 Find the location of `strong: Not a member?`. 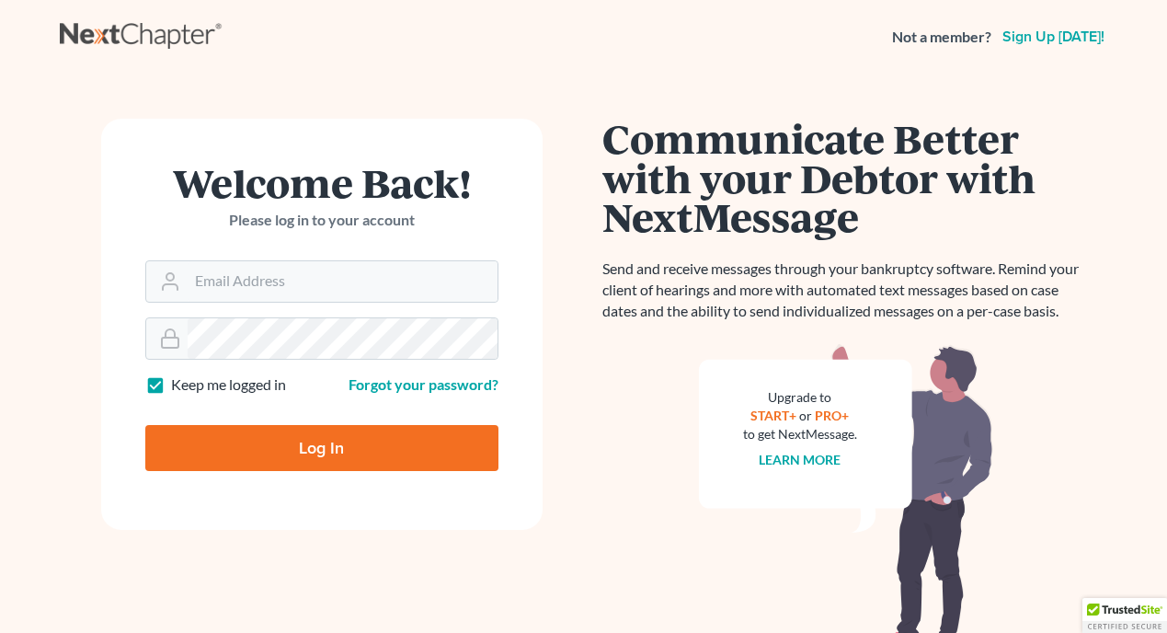

strong: Not a member? is located at coordinates (942, 37).